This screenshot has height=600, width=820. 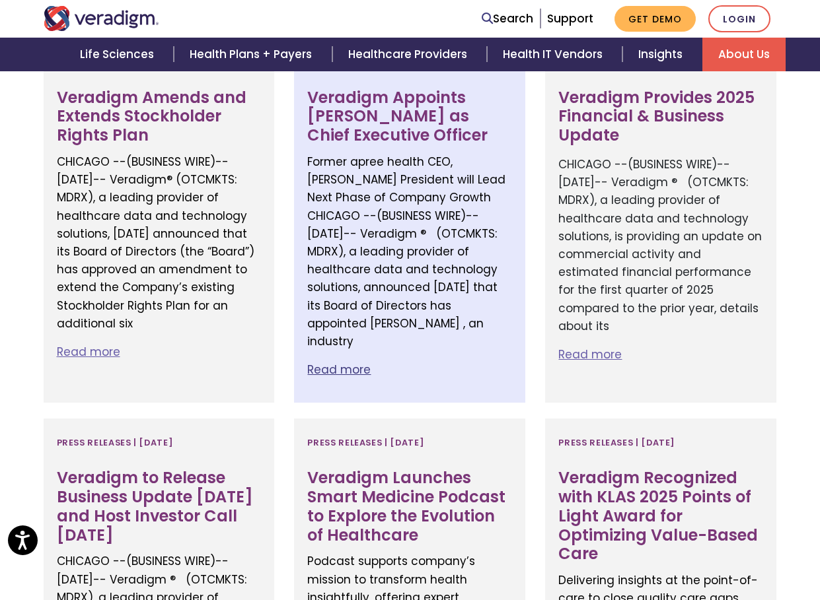 I want to click on h3: Veradigm Provides 2025 Financial & Business Update, so click(x=660, y=117).